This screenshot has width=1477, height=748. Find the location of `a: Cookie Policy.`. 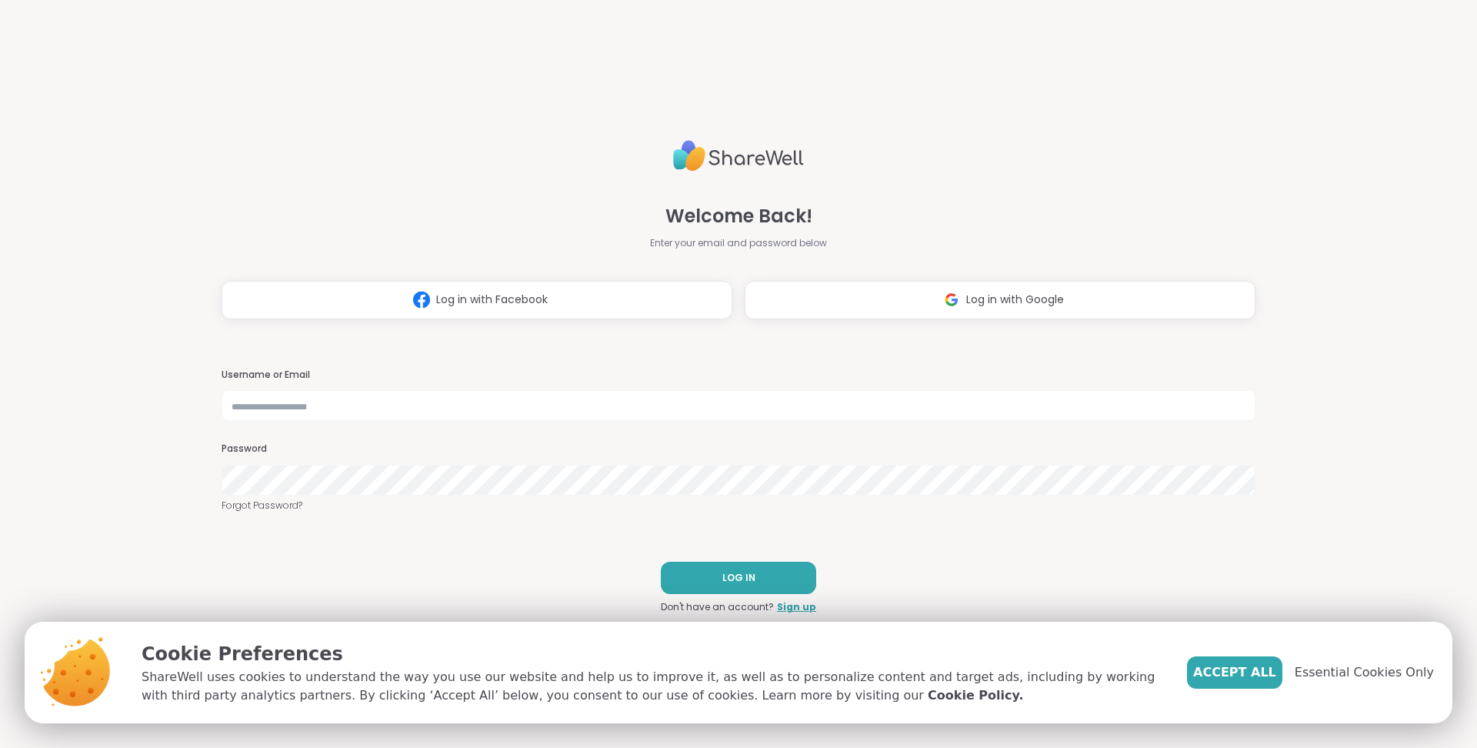

a: Cookie Policy. is located at coordinates (976, 696).